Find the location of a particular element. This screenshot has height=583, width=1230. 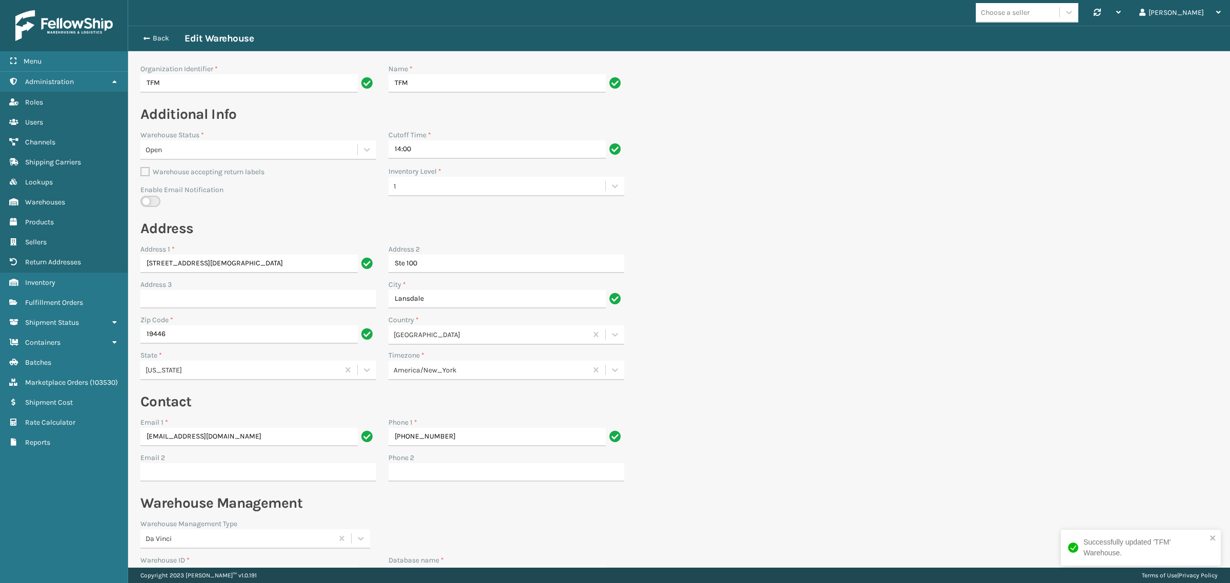

h2: Address is located at coordinates (382, 229).